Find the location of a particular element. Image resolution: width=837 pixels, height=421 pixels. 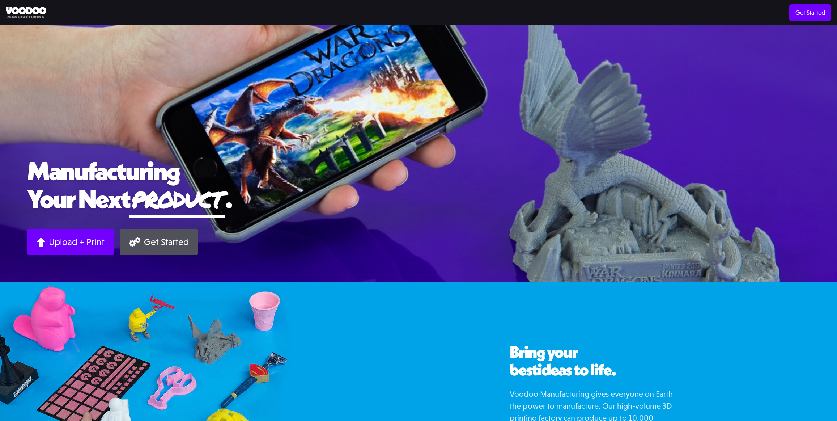

a: Upload + Print is located at coordinates (71, 242).